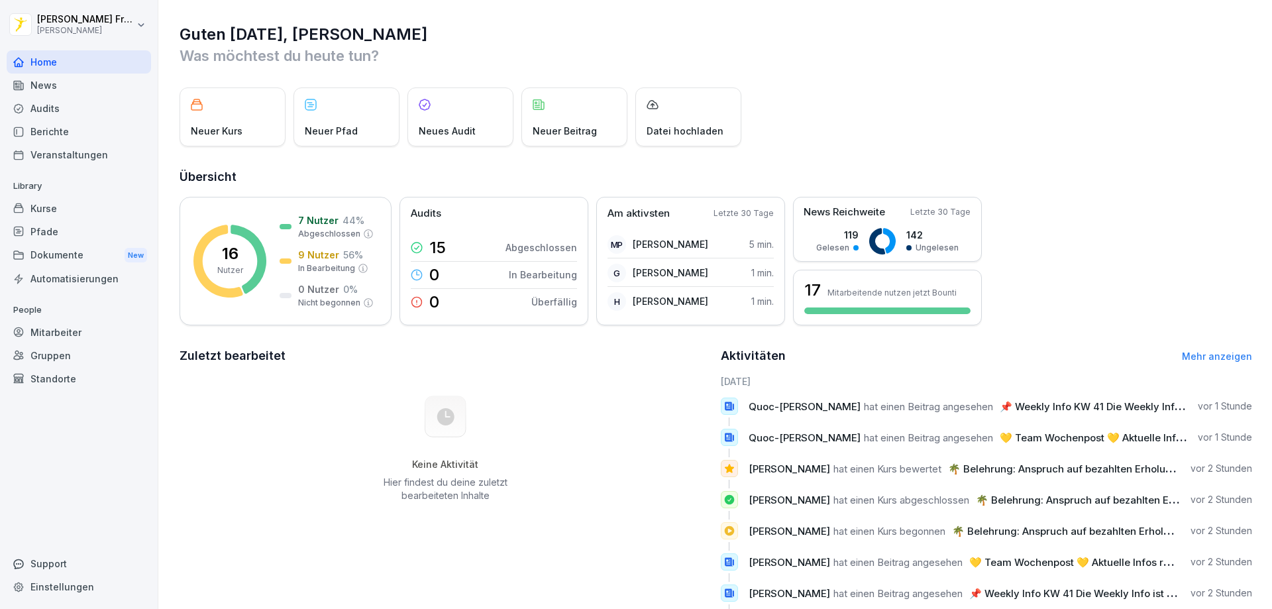 The height and width of the screenshot is (609, 1272). What do you see at coordinates (685, 131) in the screenshot?
I see `p: Datei hochladen` at bounding box center [685, 131].